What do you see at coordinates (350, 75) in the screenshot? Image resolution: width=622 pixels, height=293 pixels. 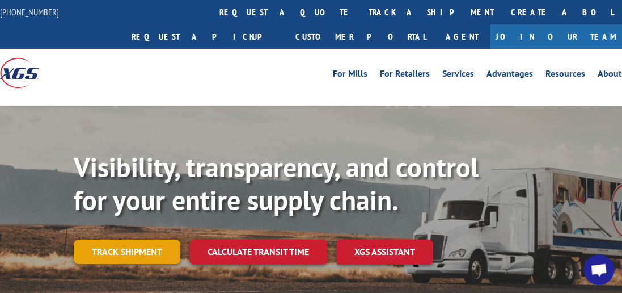 I see `a: For Mills` at bounding box center [350, 75].